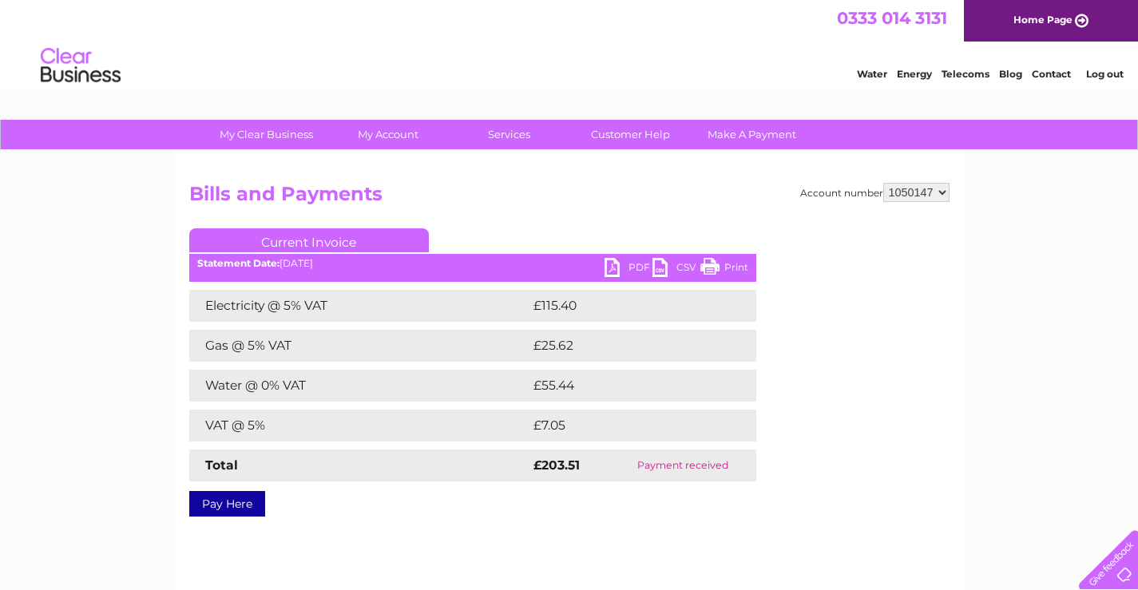 The image size is (1138, 590). I want to click on strong: £203.51, so click(557, 465).